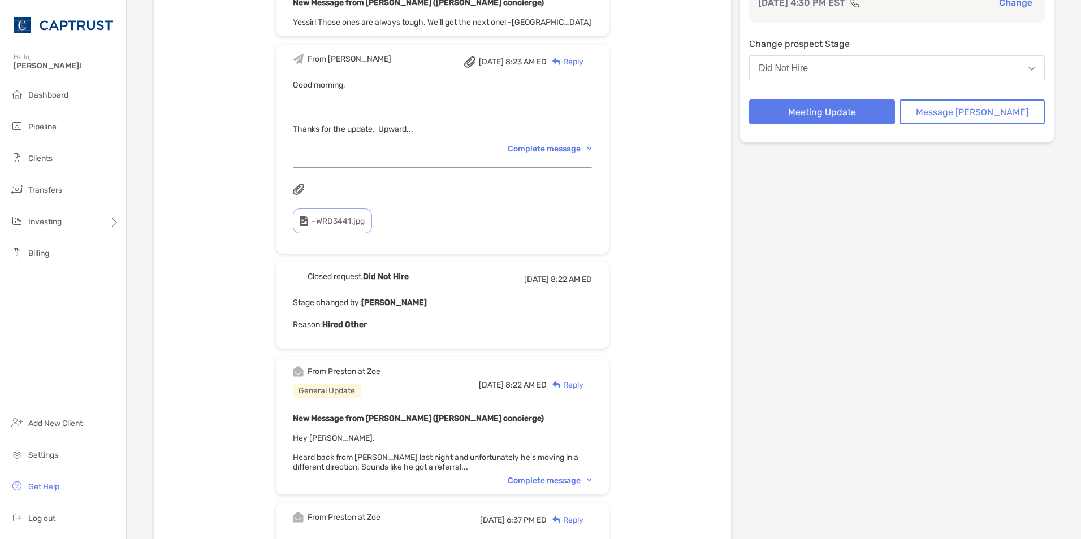 Image resolution: width=1081 pixels, height=539 pixels. I want to click on img: CAPTRUST Logo, so click(63, 25).